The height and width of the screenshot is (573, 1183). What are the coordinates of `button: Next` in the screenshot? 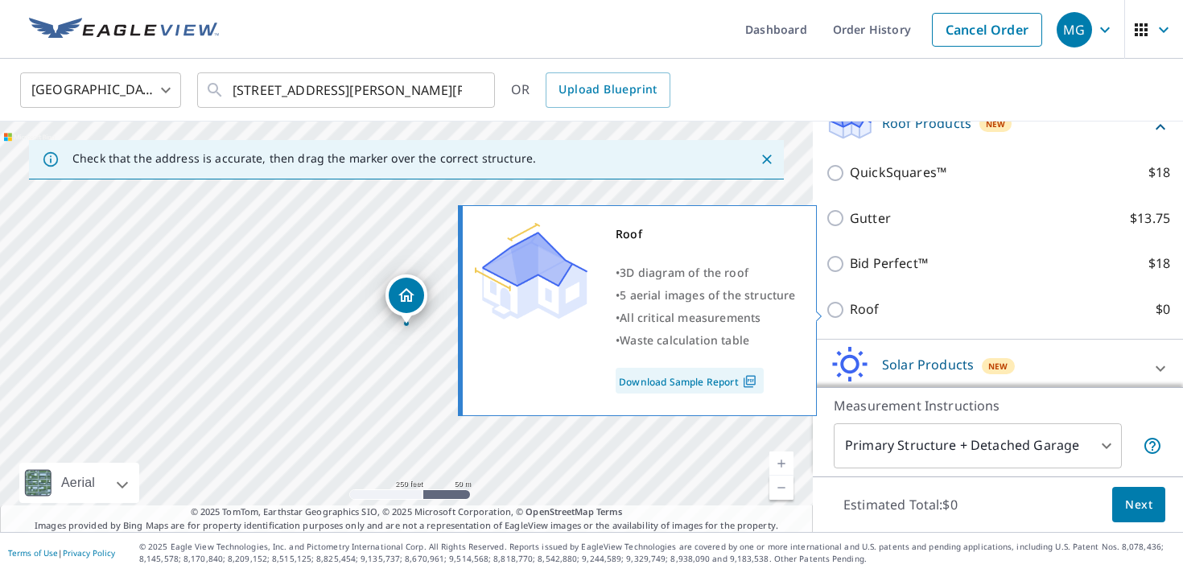 It's located at (1138, 504).